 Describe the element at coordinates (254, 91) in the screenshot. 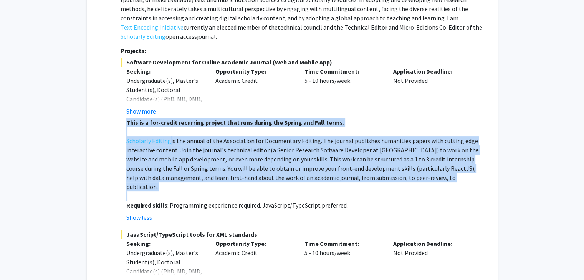

I see `div: Academic Credit` at that location.